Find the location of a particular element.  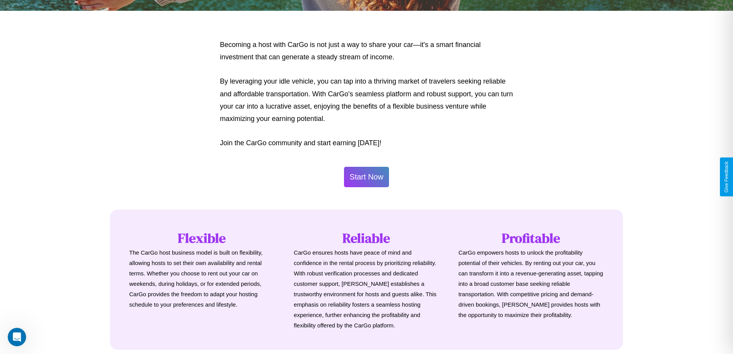

h1: Flexible is located at coordinates (202, 238).